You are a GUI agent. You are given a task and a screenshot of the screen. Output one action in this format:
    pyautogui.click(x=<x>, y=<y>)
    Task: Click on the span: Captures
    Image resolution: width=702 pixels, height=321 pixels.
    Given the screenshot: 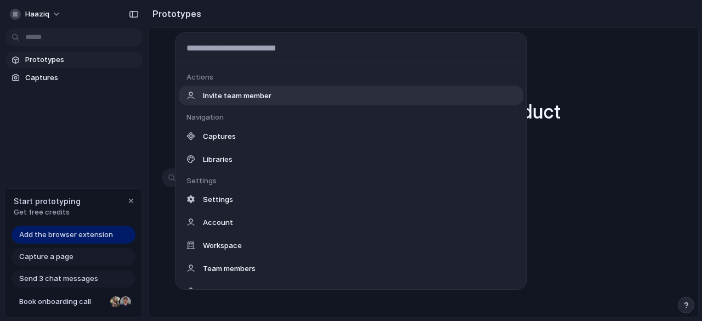 What is the action you would take?
    pyautogui.click(x=219, y=136)
    